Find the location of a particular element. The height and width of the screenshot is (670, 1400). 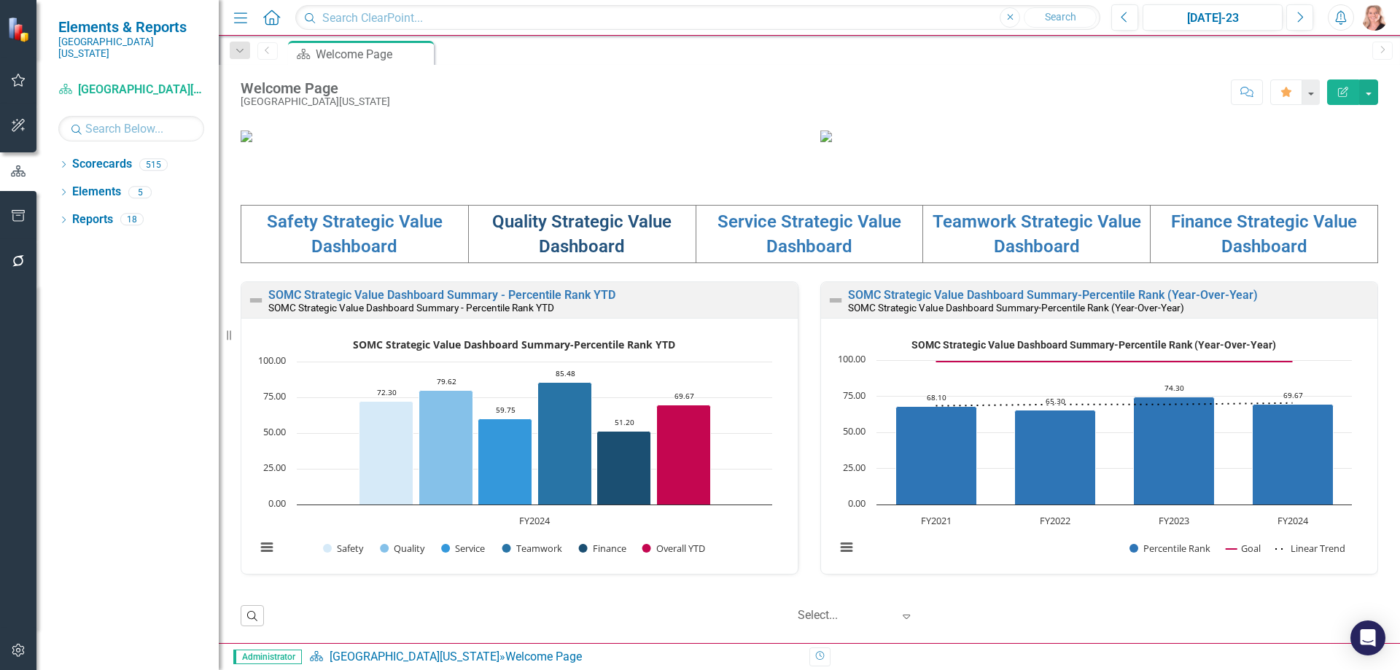

g: Goal, series 2 of 3. Line with 4 data points. is located at coordinates (1114, 362).